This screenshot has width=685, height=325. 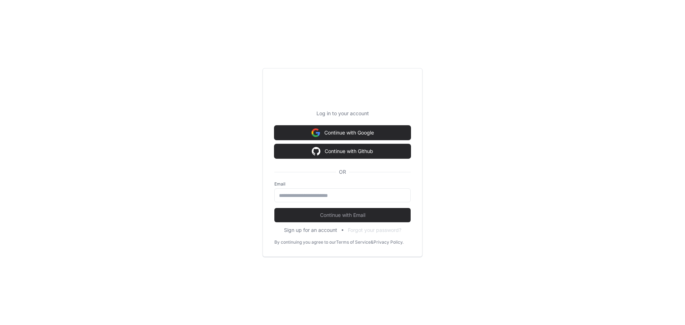 I want to click on button: Continue with Email, so click(x=342, y=215).